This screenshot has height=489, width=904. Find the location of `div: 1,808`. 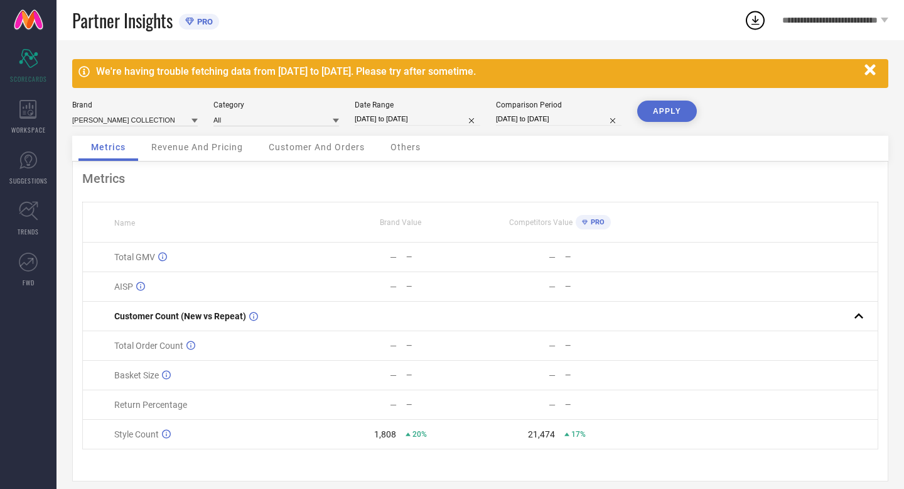

div: 1,808 is located at coordinates (385, 434).